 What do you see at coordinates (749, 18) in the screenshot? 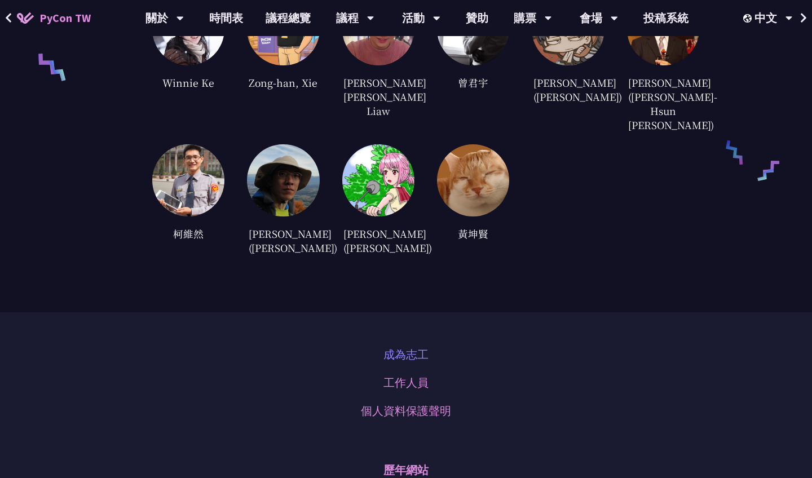
I see `img: Locale Icon` at bounding box center [749, 18].